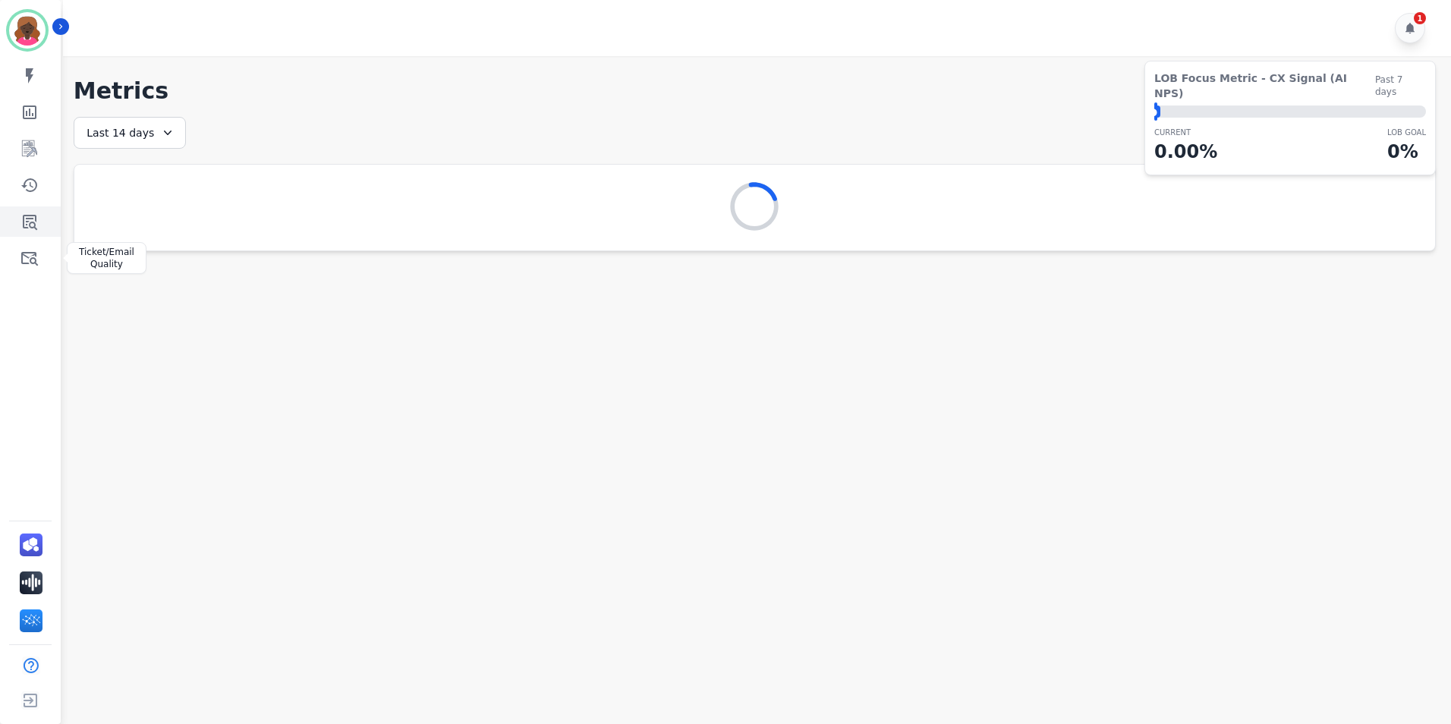 The height and width of the screenshot is (724, 1451). Describe the element at coordinates (754, 91) in the screenshot. I see `h1: Metrics` at that location.